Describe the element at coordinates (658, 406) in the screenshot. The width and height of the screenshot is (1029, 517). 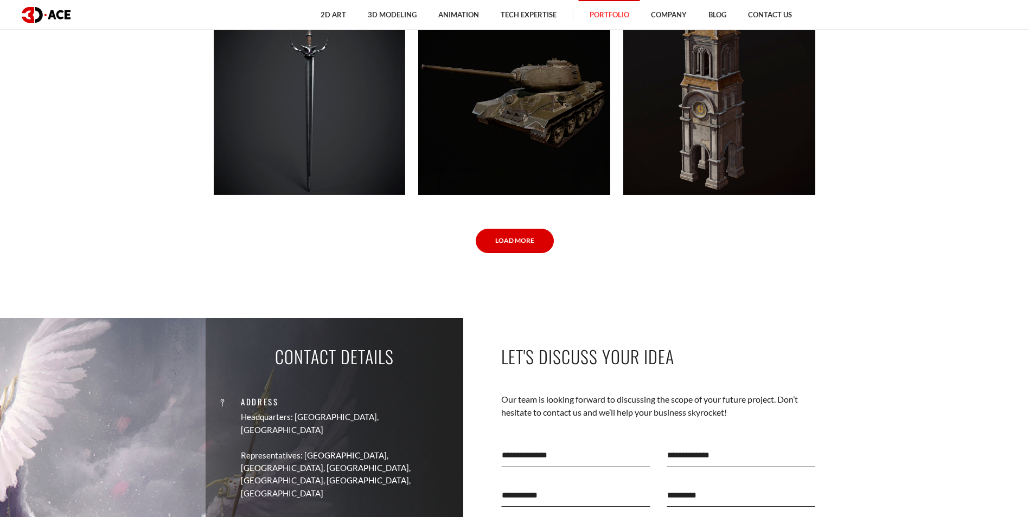
I see `p: Our team is looking forward to discussing the scope of your future project. Don’t hesitate to con...` at that location.